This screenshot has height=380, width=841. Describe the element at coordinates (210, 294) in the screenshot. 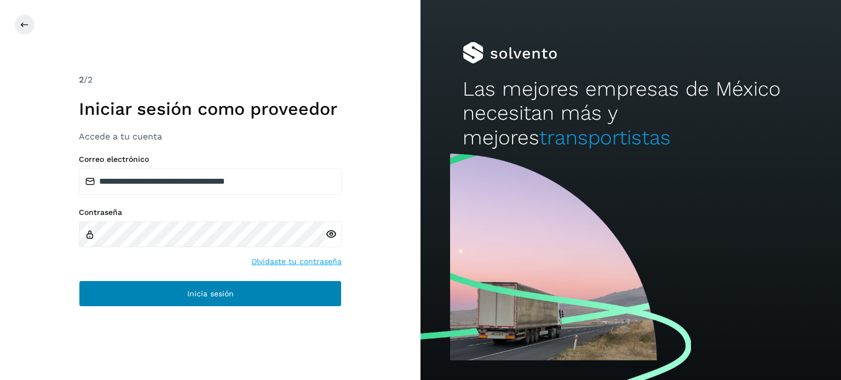

I see `span: Inicia sesión` at that location.